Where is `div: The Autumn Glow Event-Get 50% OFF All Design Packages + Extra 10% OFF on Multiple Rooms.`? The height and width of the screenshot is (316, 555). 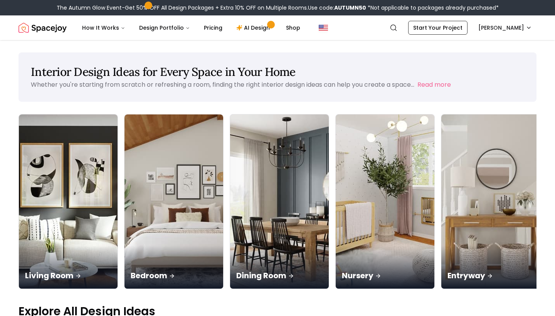
div: The Autumn Glow Event-Get 50% OFF All Design Packages + Extra 10% OFF on Multiple Rooms. is located at coordinates (278, 8).